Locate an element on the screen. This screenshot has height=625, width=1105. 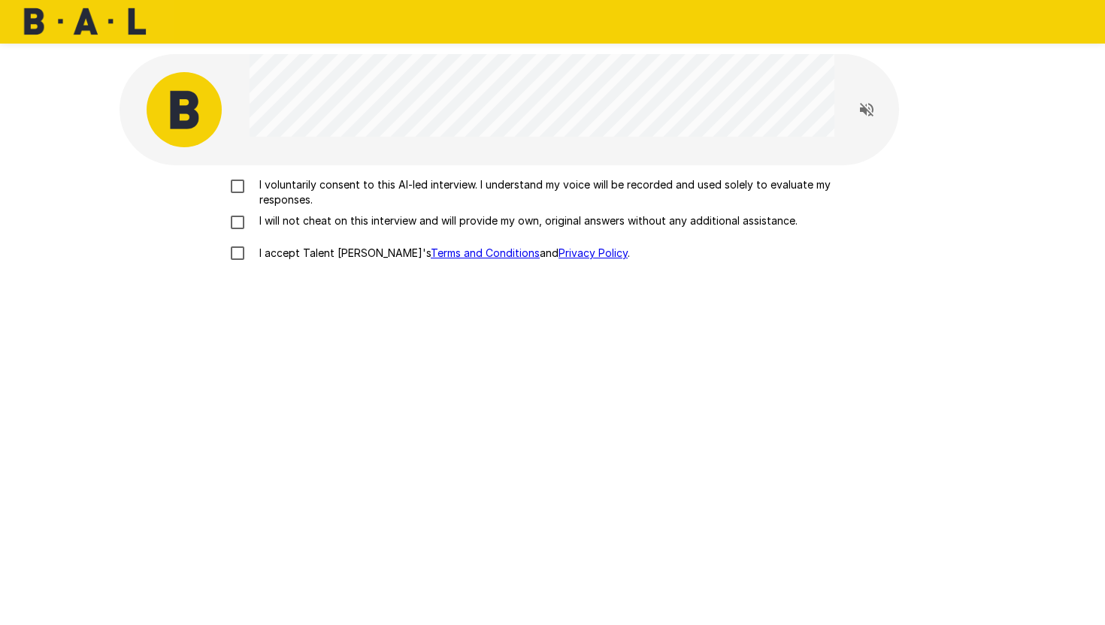
a: Privacy Policy is located at coordinates (593, 253).